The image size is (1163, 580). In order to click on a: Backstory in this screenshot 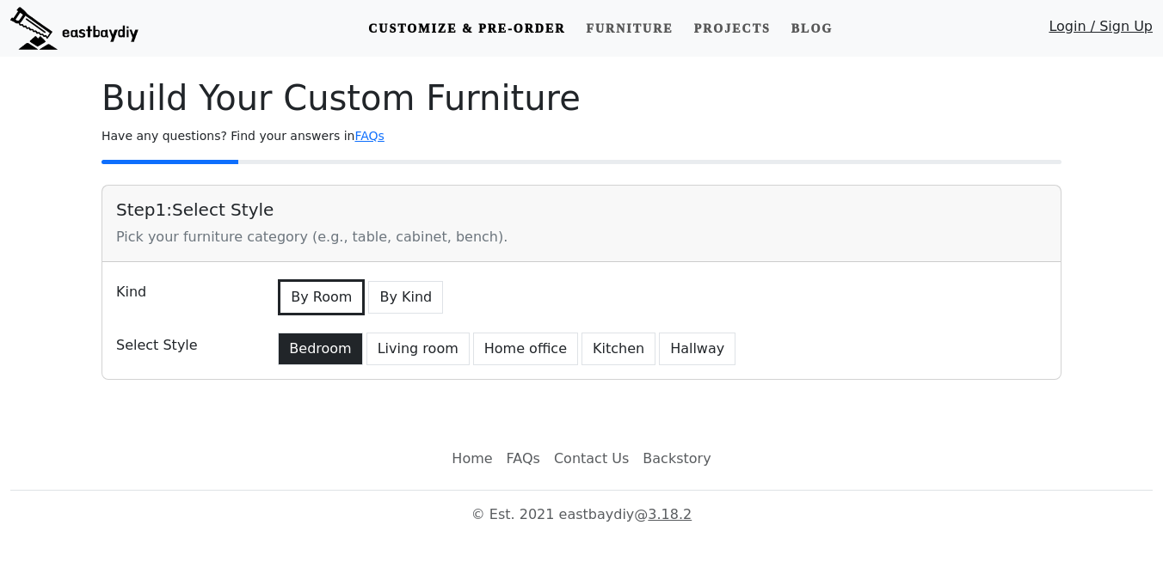, I will do `click(676, 459)`.